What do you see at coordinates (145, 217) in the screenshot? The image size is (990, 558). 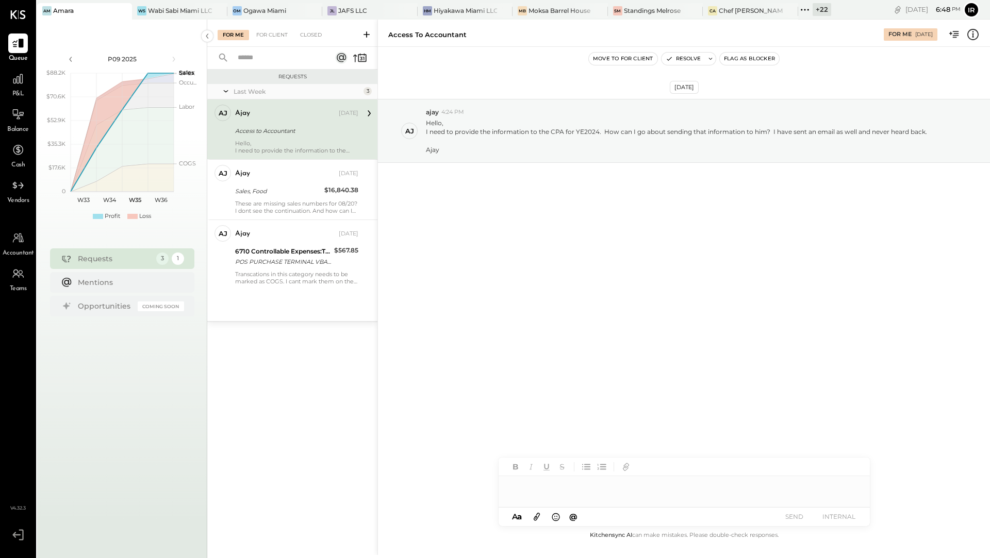 I see `div: Loss` at bounding box center [145, 217].